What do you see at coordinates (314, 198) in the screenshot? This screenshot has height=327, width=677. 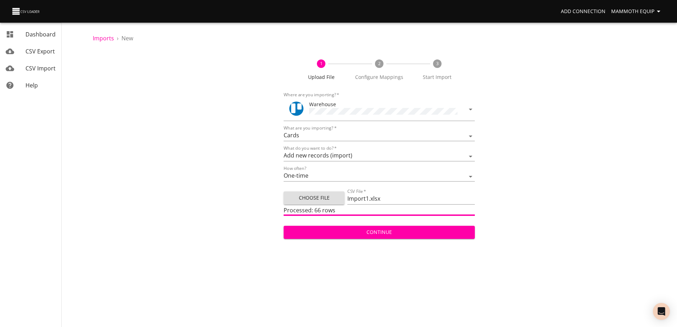 I see `span: Choose File` at bounding box center [314, 198].